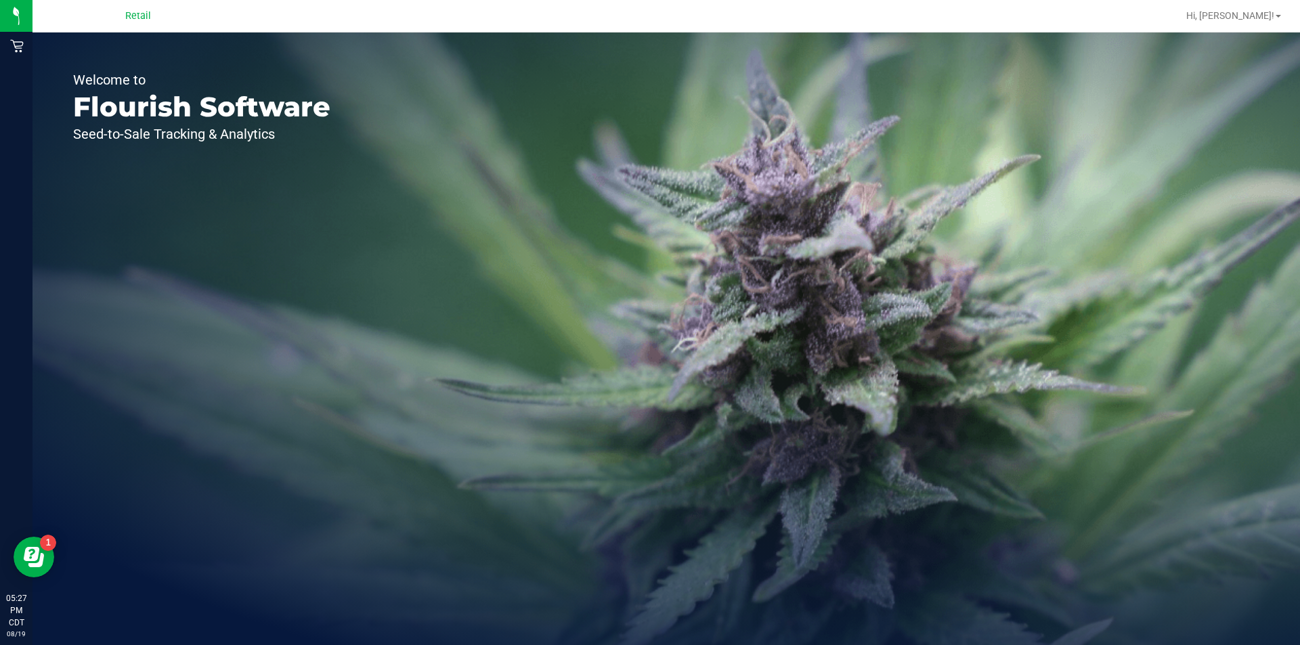 This screenshot has width=1300, height=645. Describe the element at coordinates (16, 634) in the screenshot. I see `p: 08/19` at that location.